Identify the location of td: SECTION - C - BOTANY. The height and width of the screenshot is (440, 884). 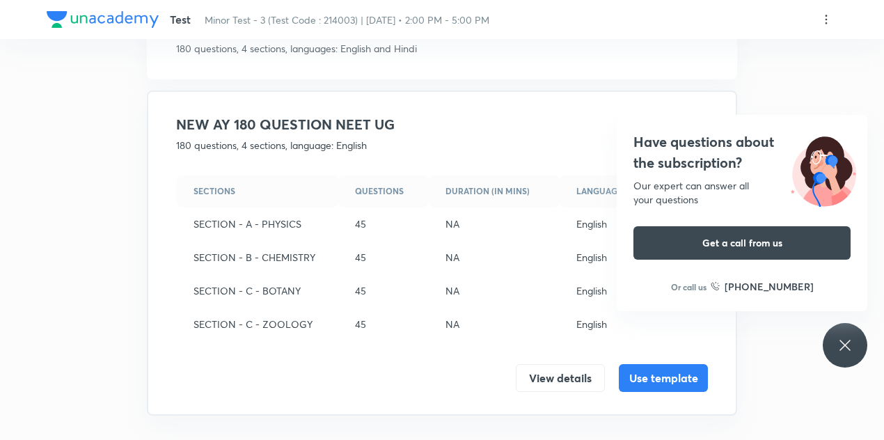
(257, 291).